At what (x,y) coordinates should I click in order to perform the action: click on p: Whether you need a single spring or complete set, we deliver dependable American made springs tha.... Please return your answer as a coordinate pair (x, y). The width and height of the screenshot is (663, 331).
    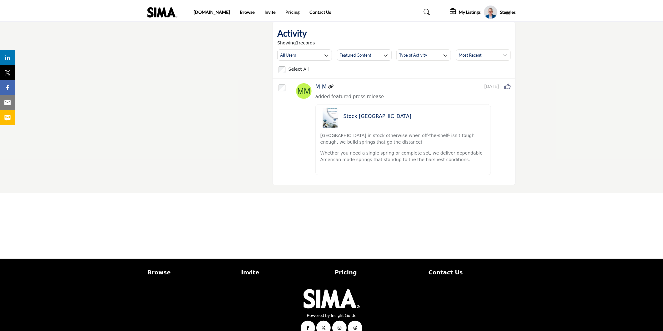
    Looking at the image, I should click on (403, 156).